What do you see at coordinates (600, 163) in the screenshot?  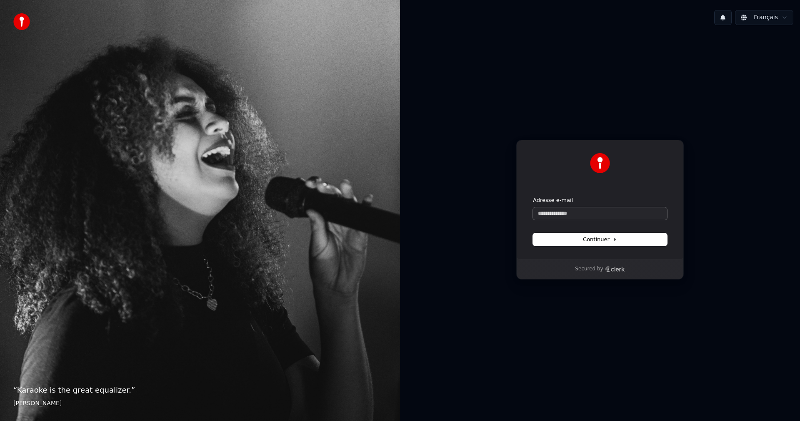 I see `img: Youka` at bounding box center [600, 163].